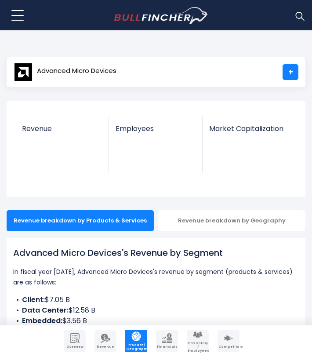 The height and width of the screenshot is (357, 312). What do you see at coordinates (198, 341) in the screenshot?
I see `a: Company Employees` at bounding box center [198, 341].